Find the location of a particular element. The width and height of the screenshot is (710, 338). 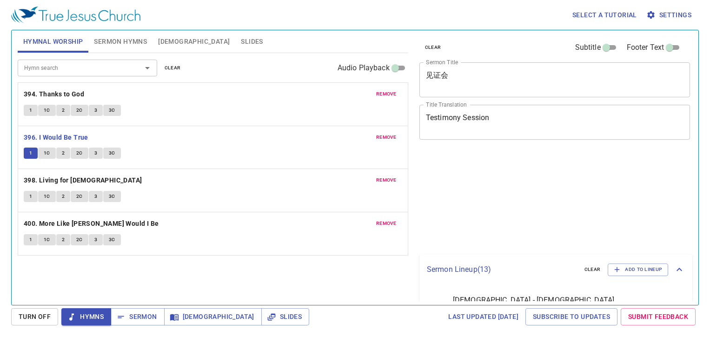

button: Add to Lineup is located at coordinates (638, 269).